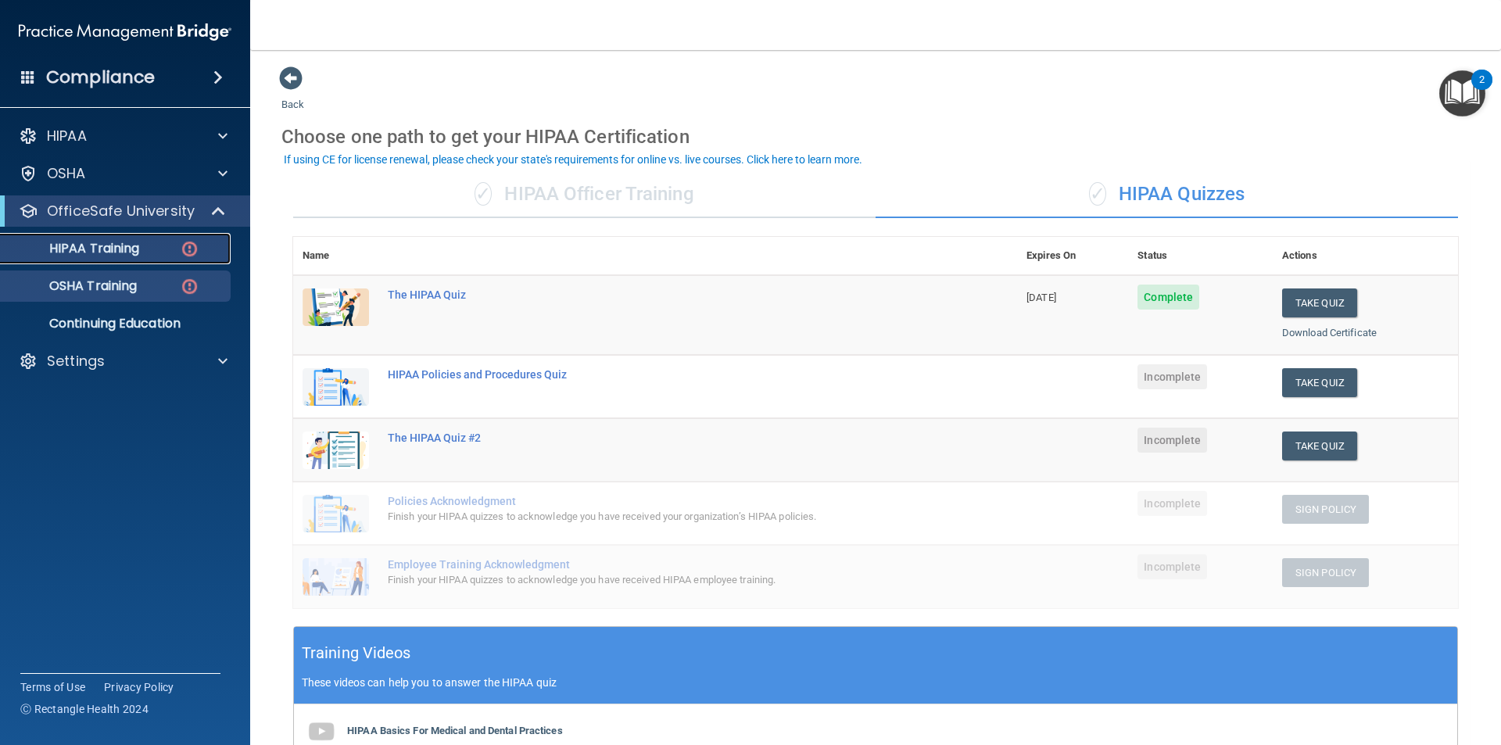  I want to click on div: The HIPAA Quiz #2, so click(663, 438).